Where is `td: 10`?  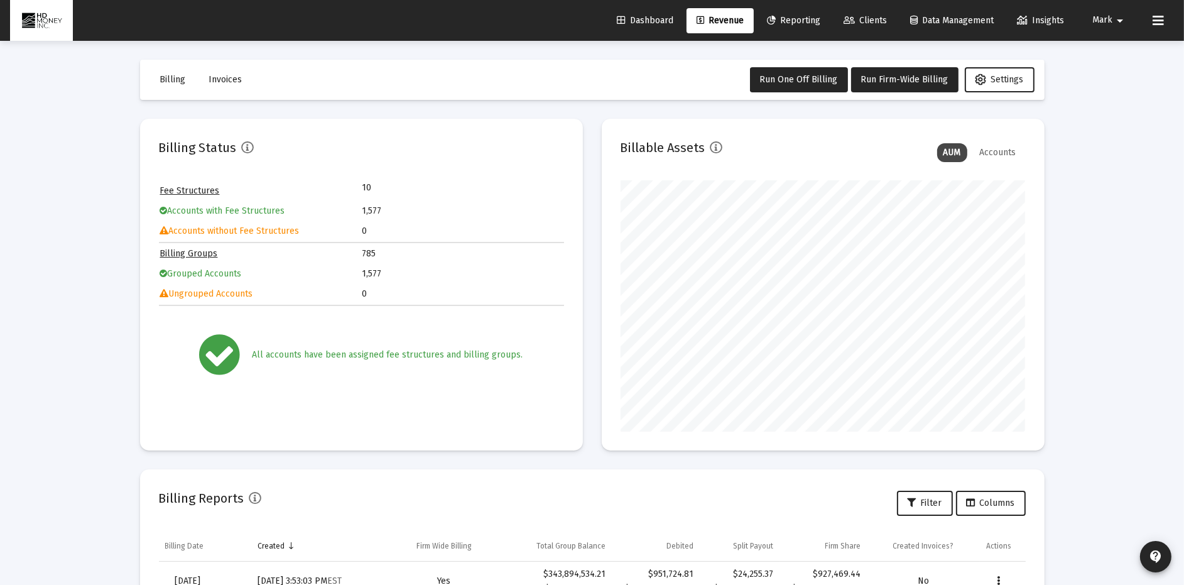
td: 10 is located at coordinates (412, 188).